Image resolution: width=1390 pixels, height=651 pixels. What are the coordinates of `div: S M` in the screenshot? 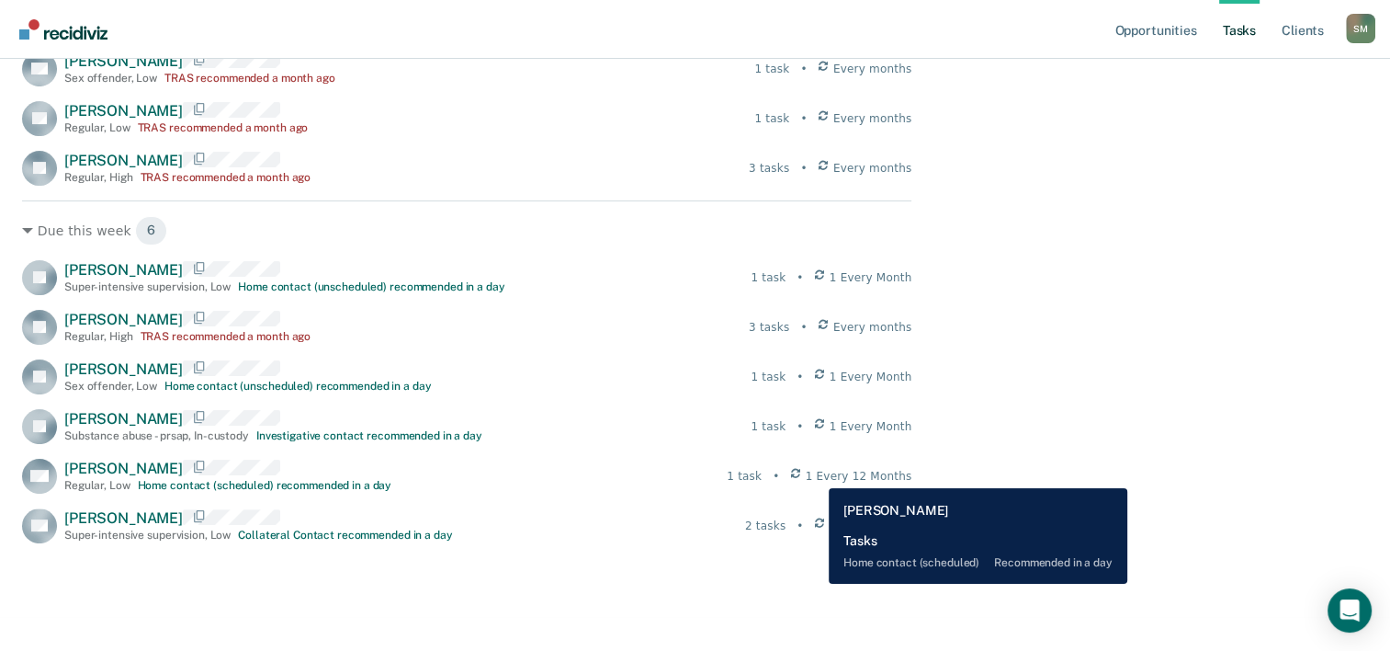 It's located at (1361, 28).